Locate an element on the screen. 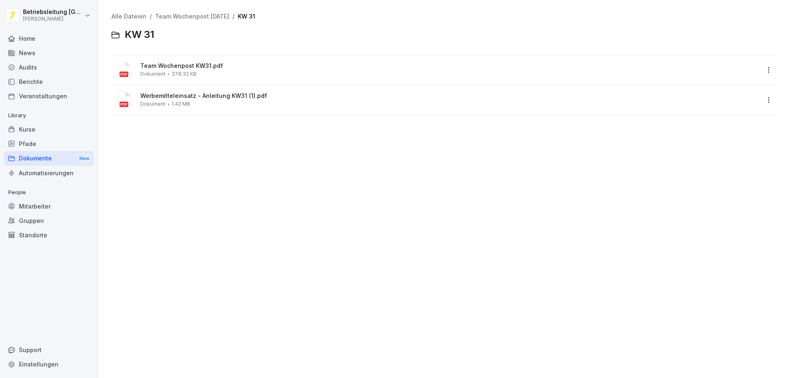  a: Alle Dateien is located at coordinates (129, 16).